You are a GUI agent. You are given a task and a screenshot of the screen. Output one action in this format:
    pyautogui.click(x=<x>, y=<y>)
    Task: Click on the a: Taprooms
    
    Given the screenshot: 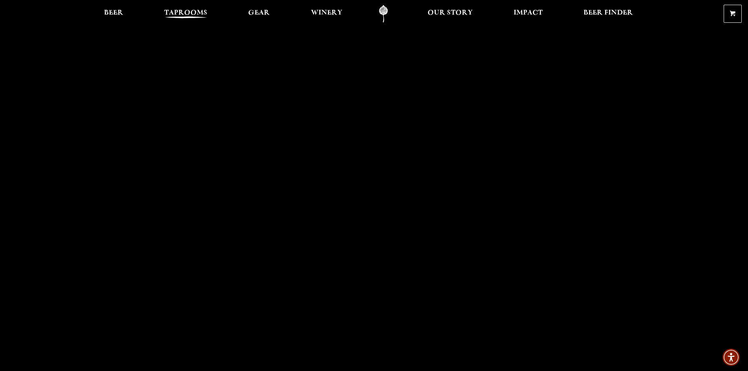 What is the action you would take?
    pyautogui.click(x=186, y=14)
    